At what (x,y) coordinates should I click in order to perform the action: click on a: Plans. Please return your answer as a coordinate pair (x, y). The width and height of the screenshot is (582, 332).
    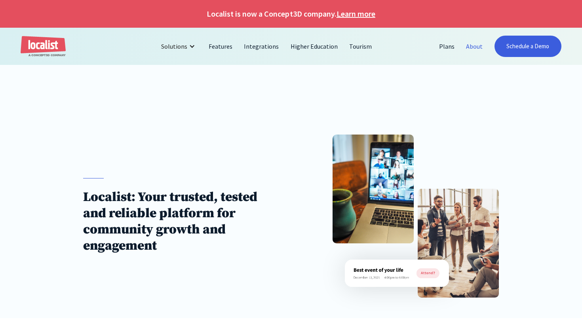
    Looking at the image, I should click on (447, 46).